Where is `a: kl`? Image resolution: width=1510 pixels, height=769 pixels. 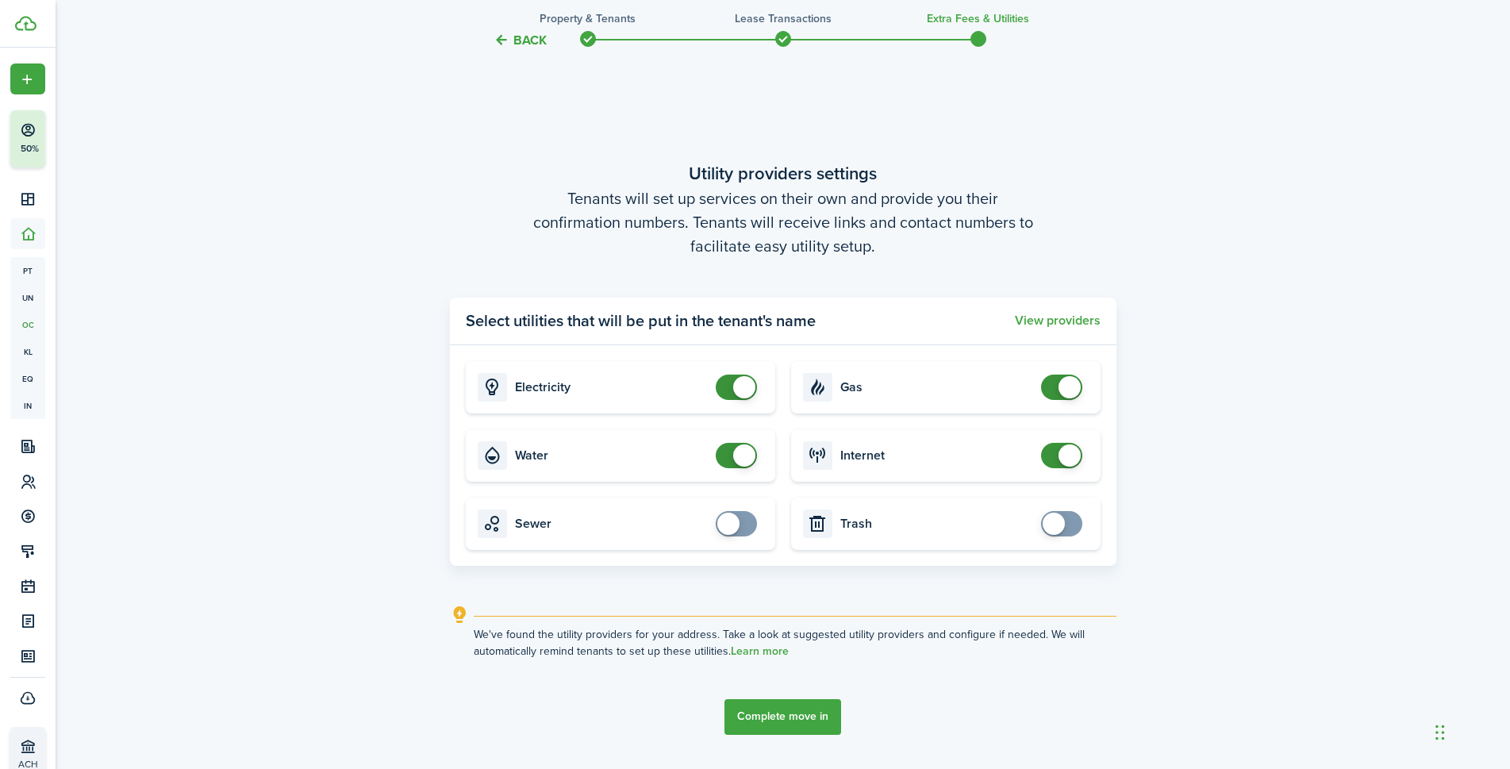 a: kl is located at coordinates (28, 352).